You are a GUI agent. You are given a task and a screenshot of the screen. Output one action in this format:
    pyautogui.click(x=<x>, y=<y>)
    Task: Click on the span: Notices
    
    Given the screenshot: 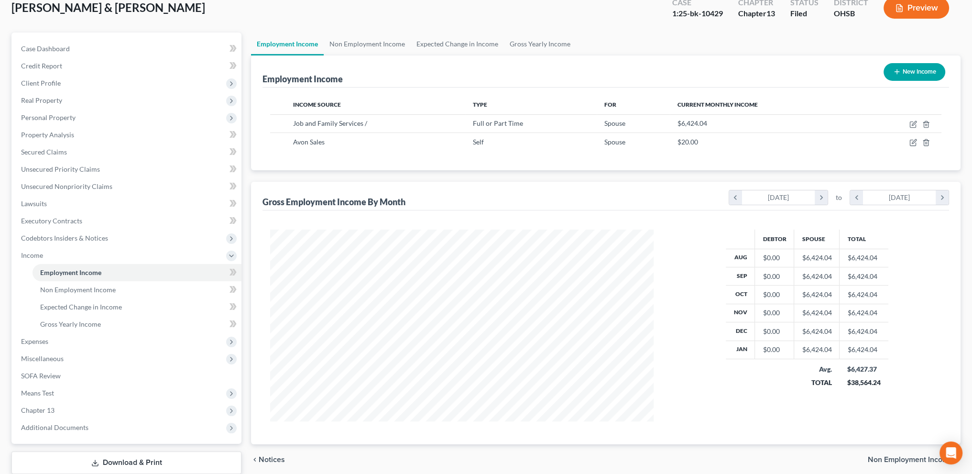 What is the action you would take?
    pyautogui.click(x=272, y=460)
    